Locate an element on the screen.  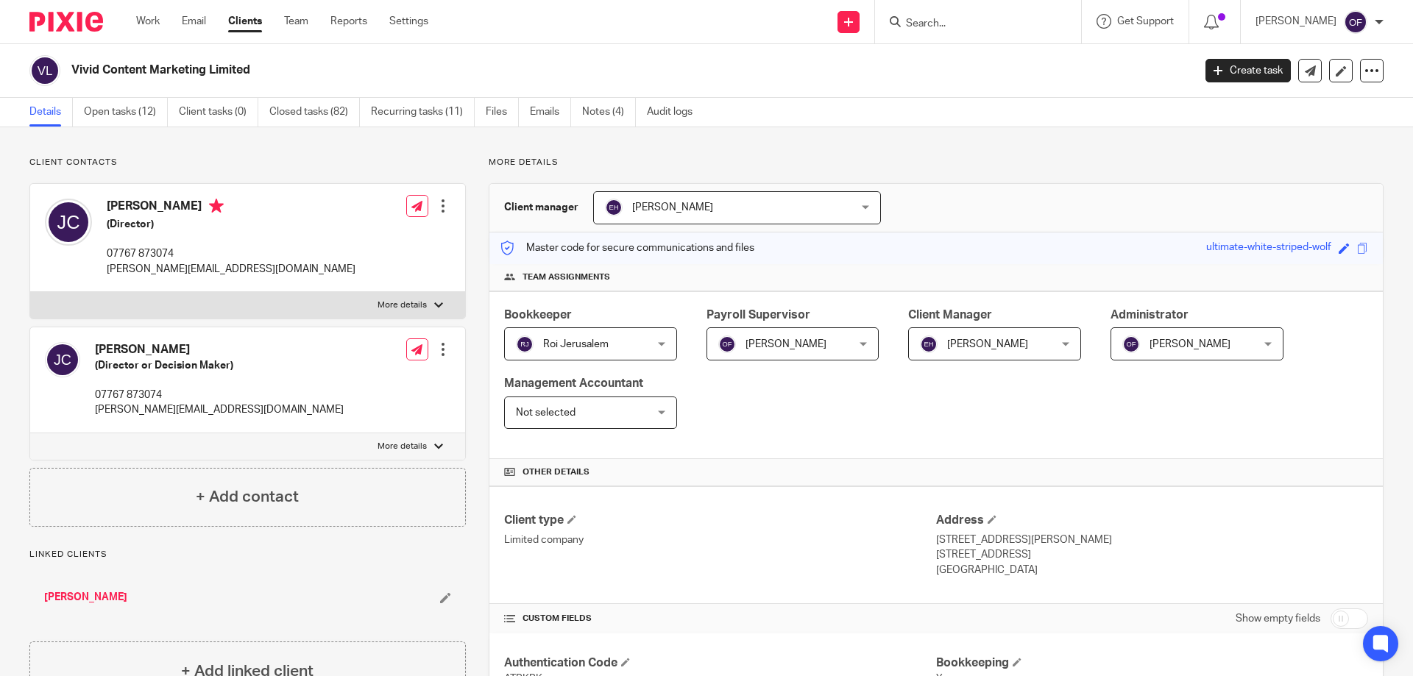
span: Get Support is located at coordinates (1145, 21).